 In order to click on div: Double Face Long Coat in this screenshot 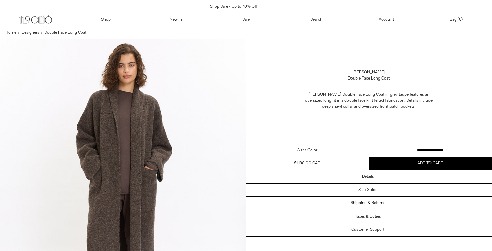, I will do `click(369, 78)`.